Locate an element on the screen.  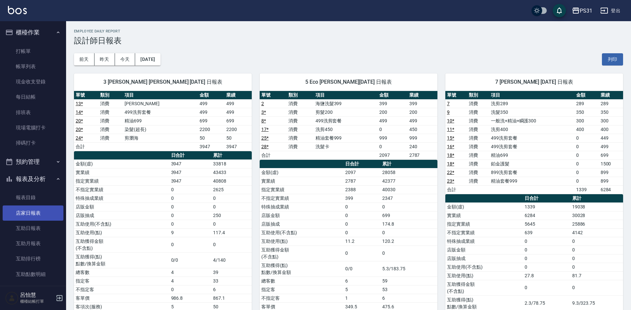
td: 1 is located at coordinates (362, 298).